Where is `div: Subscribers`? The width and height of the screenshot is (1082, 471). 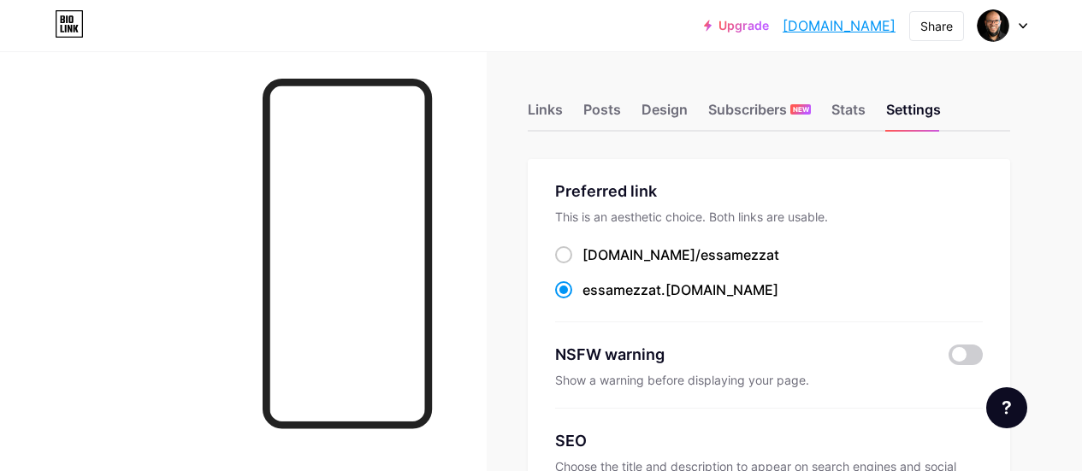 div: Subscribers is located at coordinates (759, 115).